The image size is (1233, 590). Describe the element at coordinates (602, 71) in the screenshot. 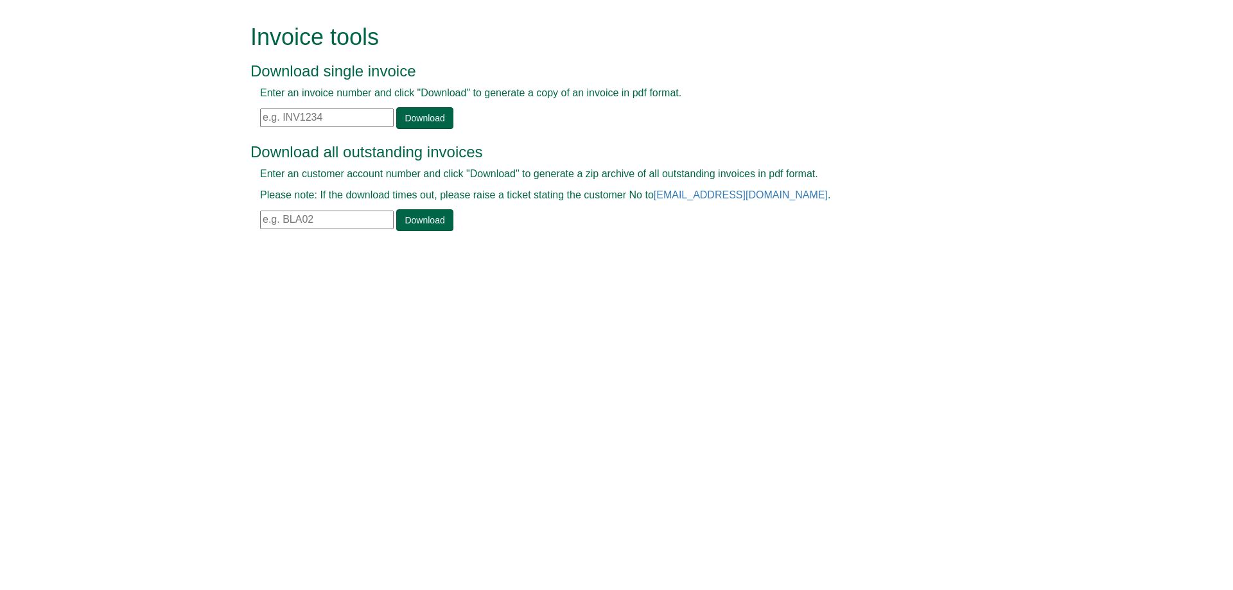

I see `h3: Download single invoice` at that location.